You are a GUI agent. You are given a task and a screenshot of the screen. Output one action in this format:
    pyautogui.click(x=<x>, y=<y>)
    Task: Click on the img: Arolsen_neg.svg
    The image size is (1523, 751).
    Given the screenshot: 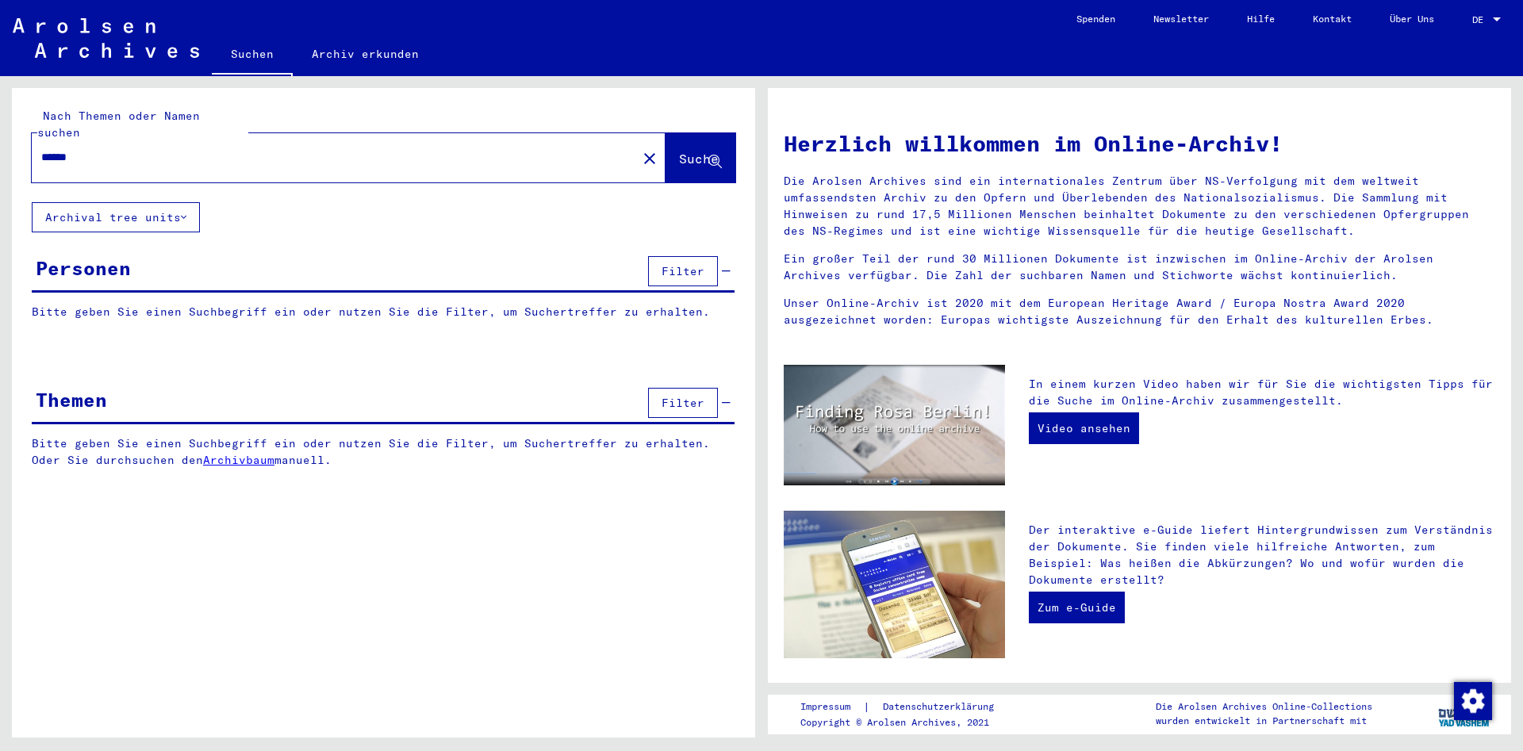 What is the action you would take?
    pyautogui.click(x=106, y=38)
    